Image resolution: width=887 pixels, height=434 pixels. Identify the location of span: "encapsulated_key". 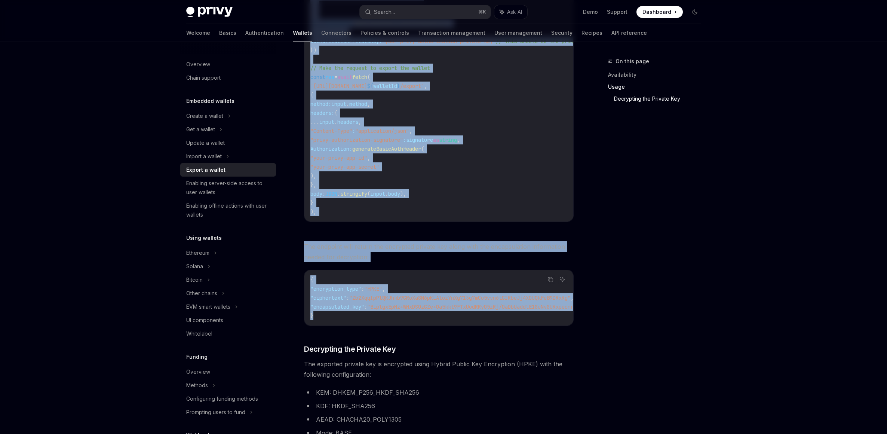
(337, 307).